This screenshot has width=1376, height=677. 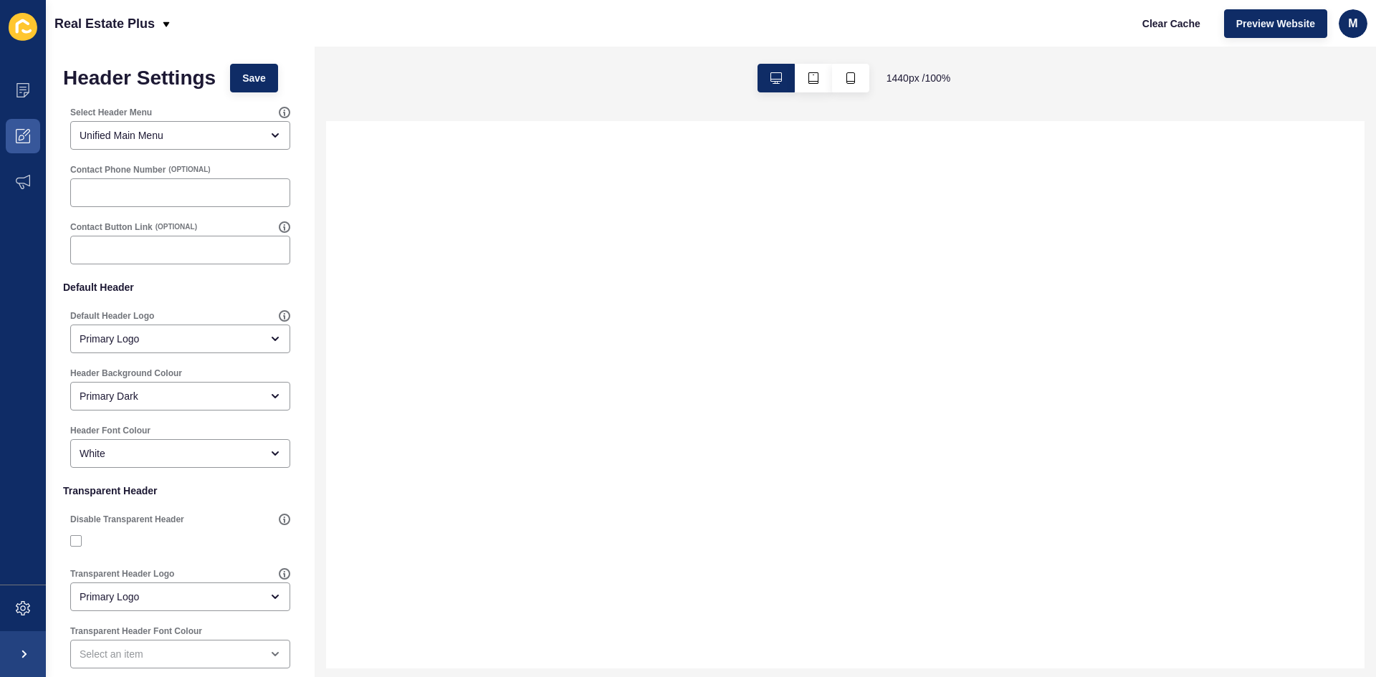 What do you see at coordinates (1276, 24) in the screenshot?
I see `span: Preview Website` at bounding box center [1276, 24].